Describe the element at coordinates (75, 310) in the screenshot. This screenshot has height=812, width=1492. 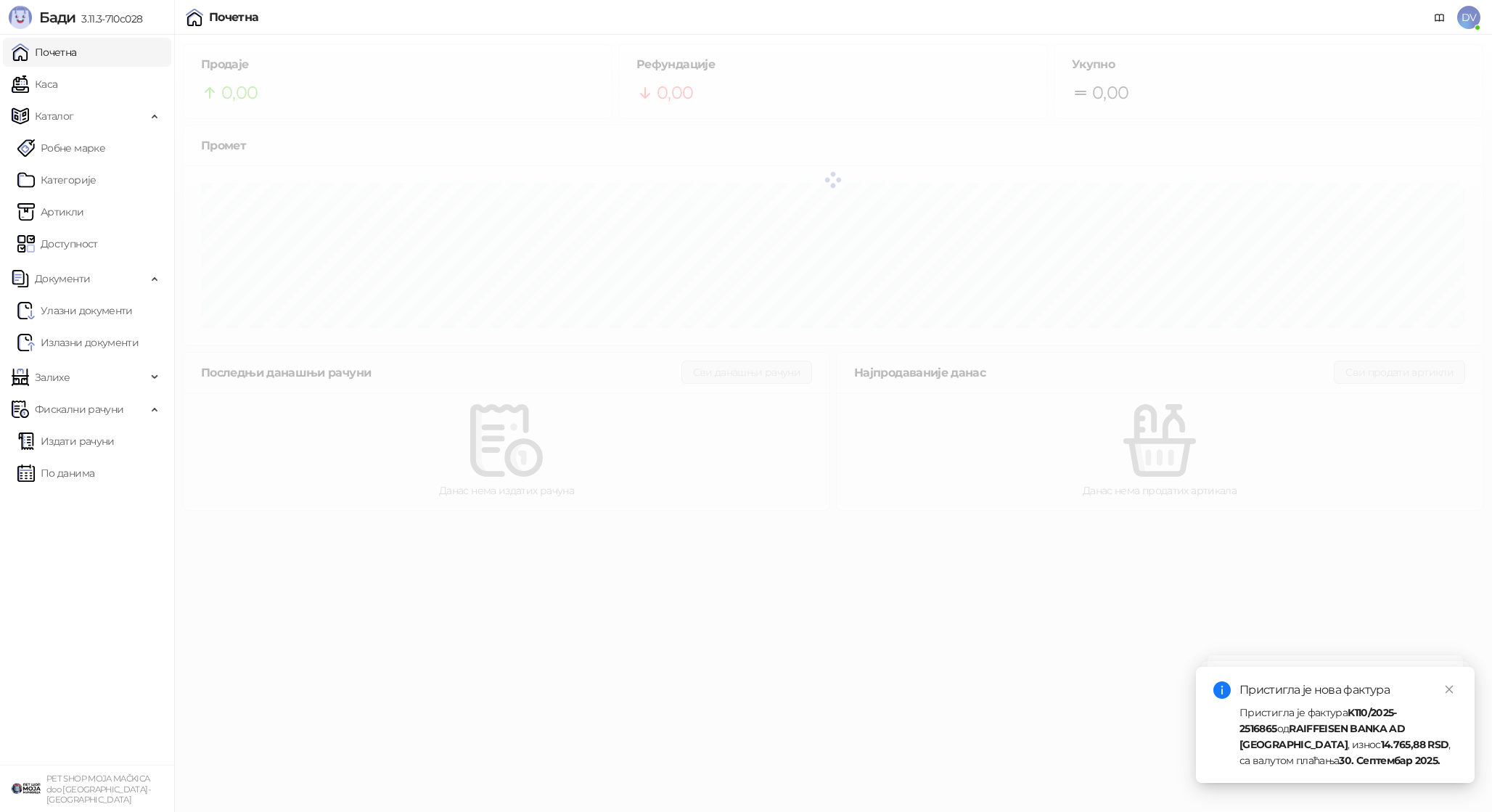
I see `a: Ulazni dokumentiУлазни документи` at that location.